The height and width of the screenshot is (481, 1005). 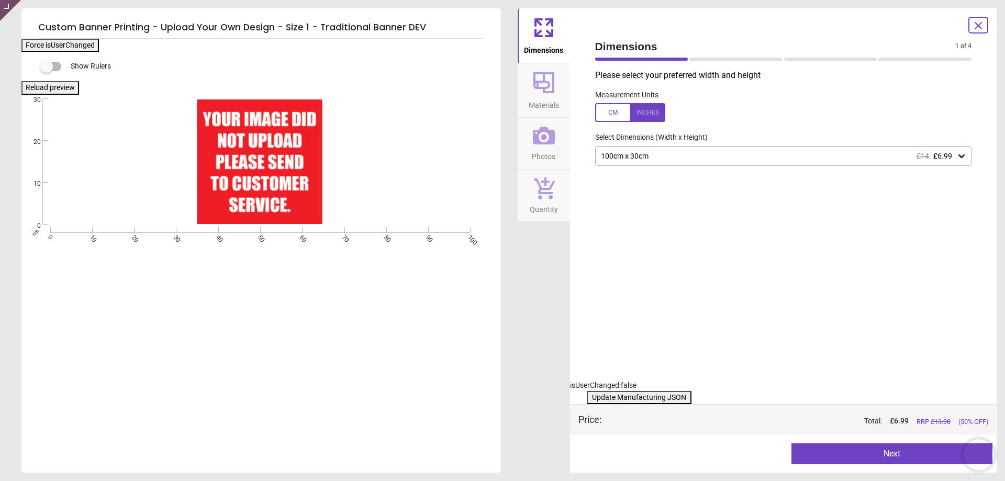 I want to click on span: 80, so click(x=385, y=237).